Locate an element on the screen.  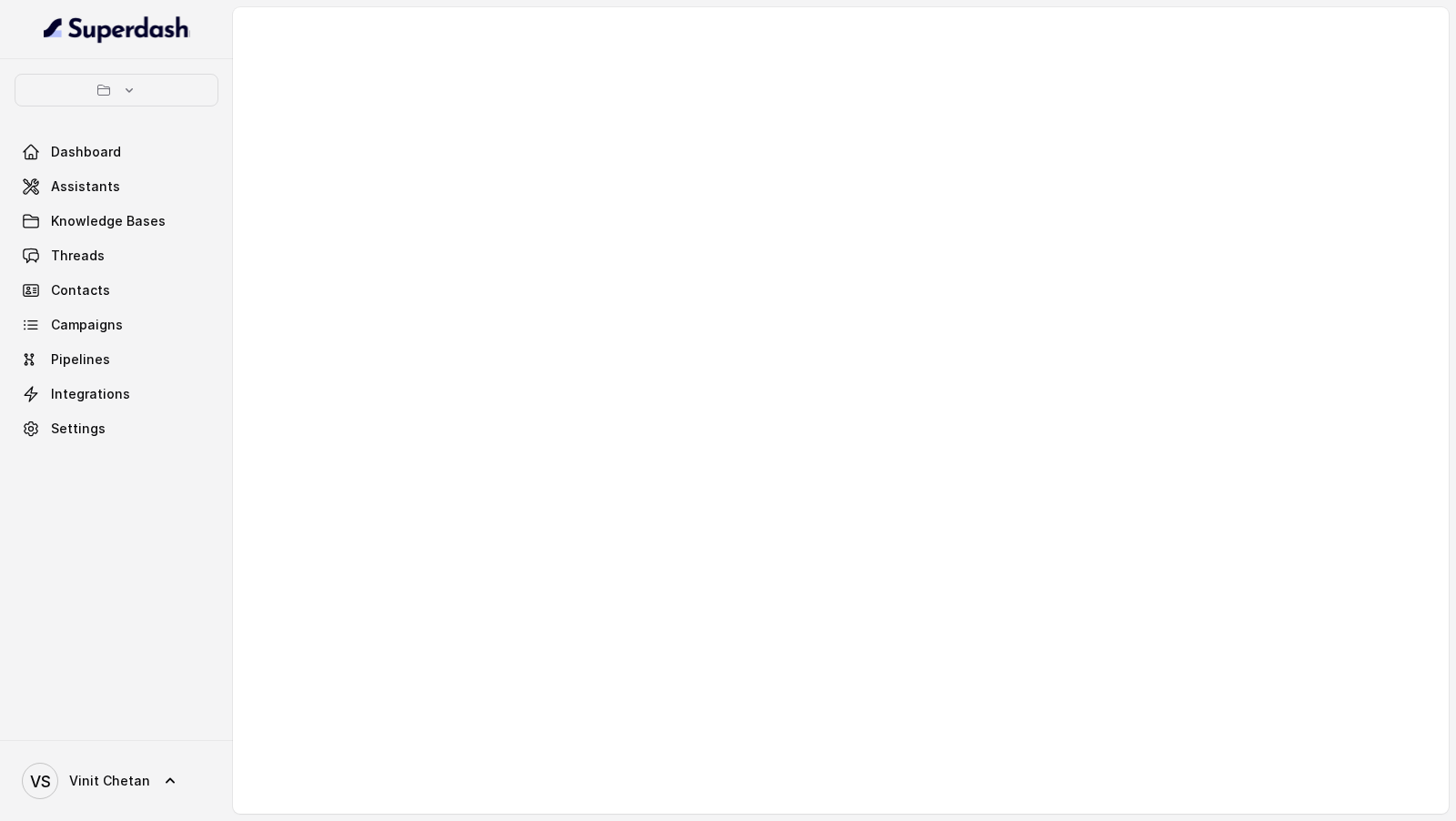
span: Threads is located at coordinates (77, 255).